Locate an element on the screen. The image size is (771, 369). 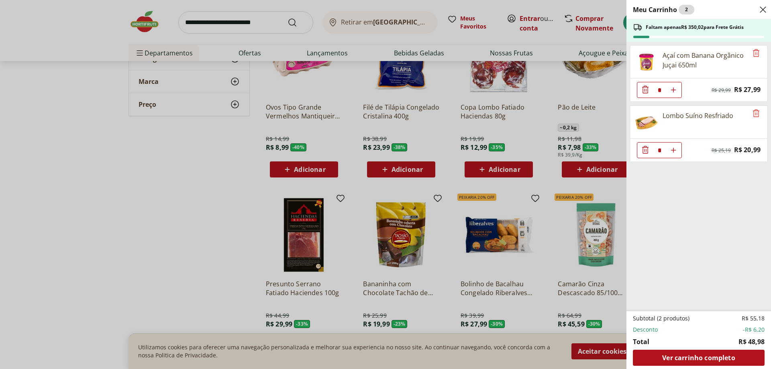
div: 2 is located at coordinates (686, 10).